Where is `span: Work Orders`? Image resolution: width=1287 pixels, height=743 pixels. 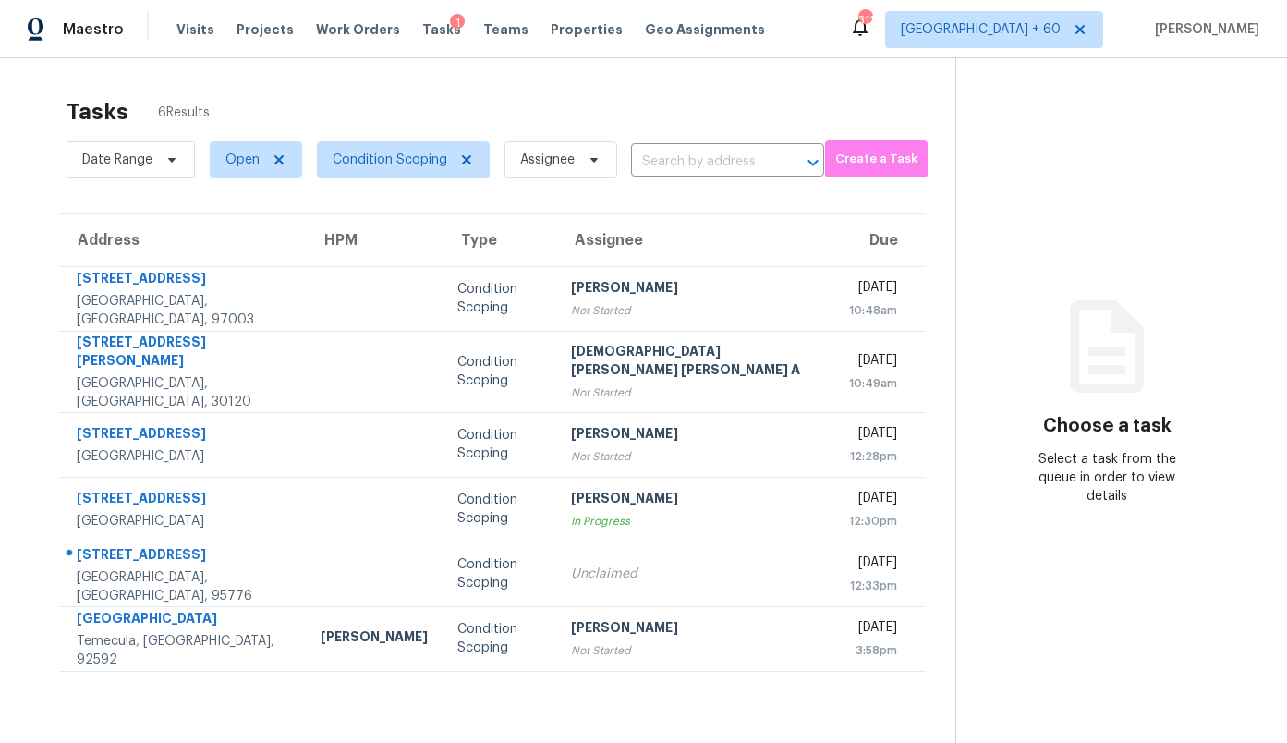
span: Work Orders is located at coordinates (358, 30).